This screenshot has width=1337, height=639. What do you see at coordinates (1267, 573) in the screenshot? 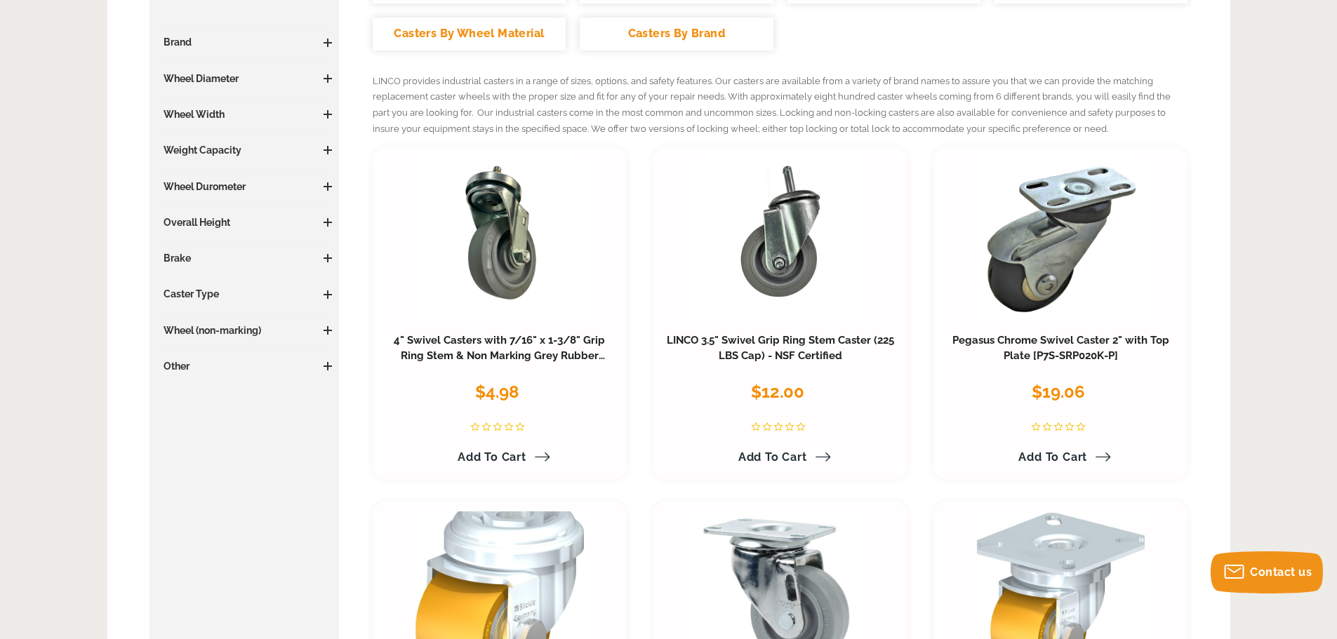
I see `button: Contact us` at bounding box center [1267, 573].